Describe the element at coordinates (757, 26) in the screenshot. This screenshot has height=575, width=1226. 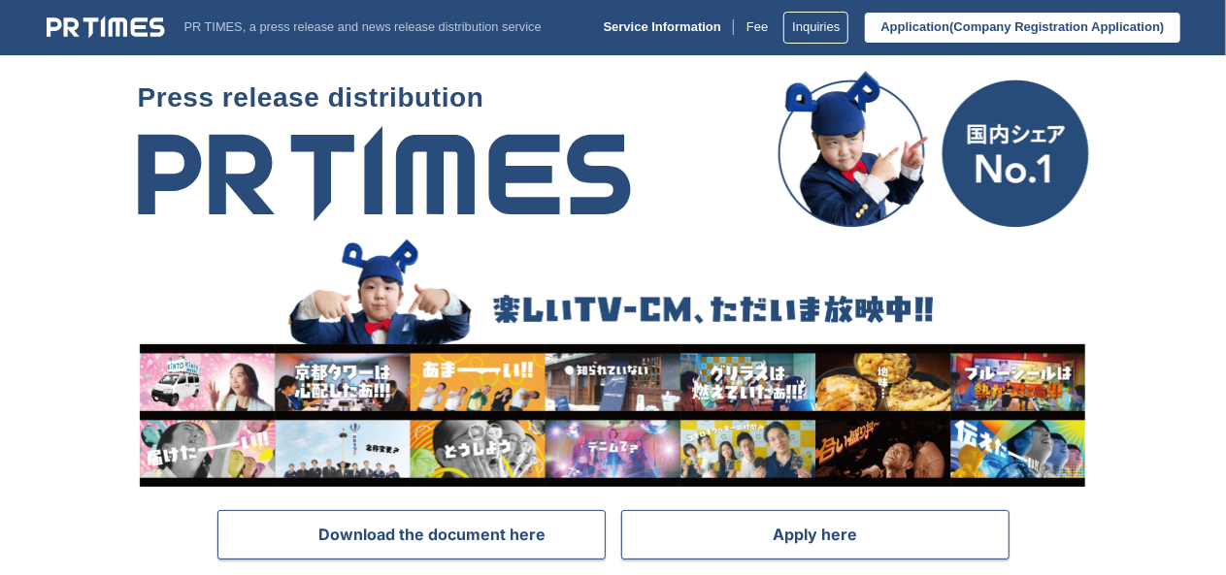
I see `font: Fee` at that location.